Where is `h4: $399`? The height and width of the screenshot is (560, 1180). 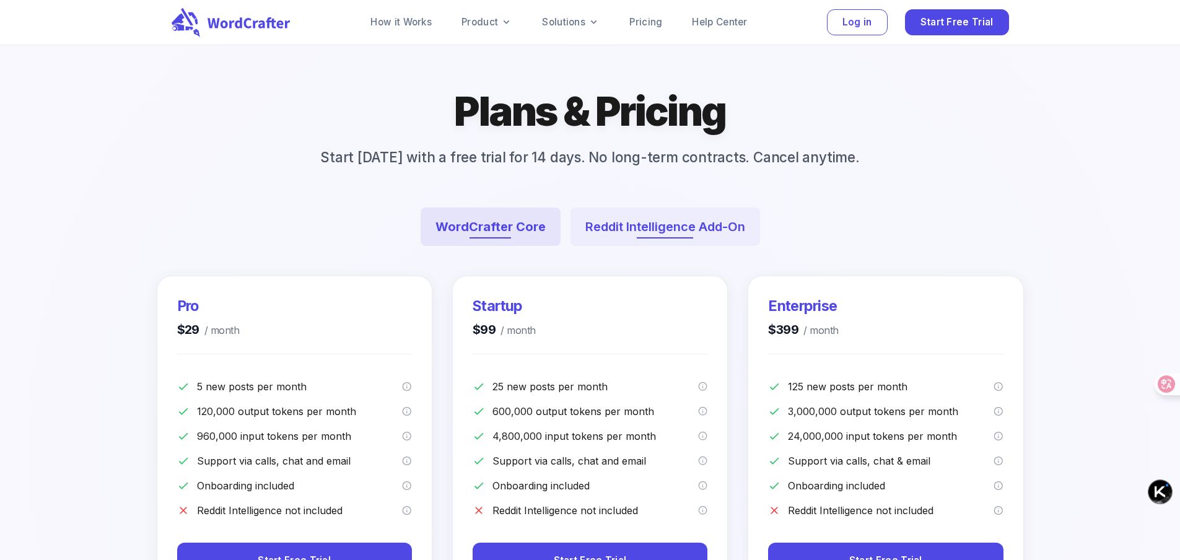 h4: $399 is located at coordinates (802, 329).